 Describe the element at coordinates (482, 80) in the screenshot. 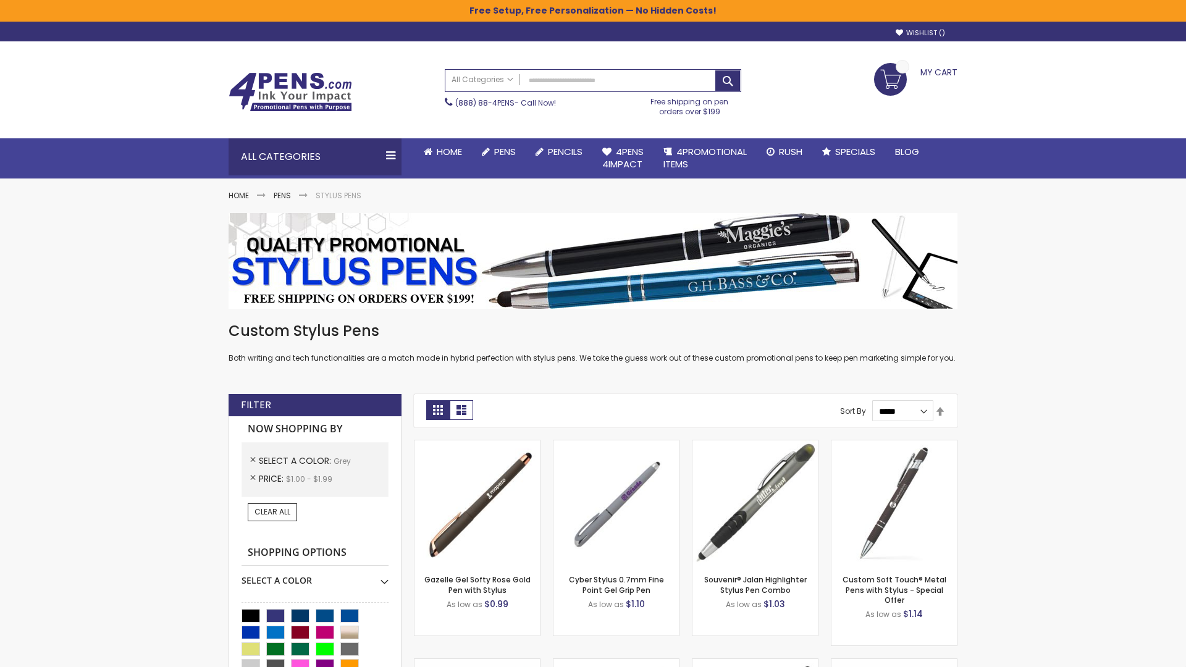

I see `span: All Categories` at that location.